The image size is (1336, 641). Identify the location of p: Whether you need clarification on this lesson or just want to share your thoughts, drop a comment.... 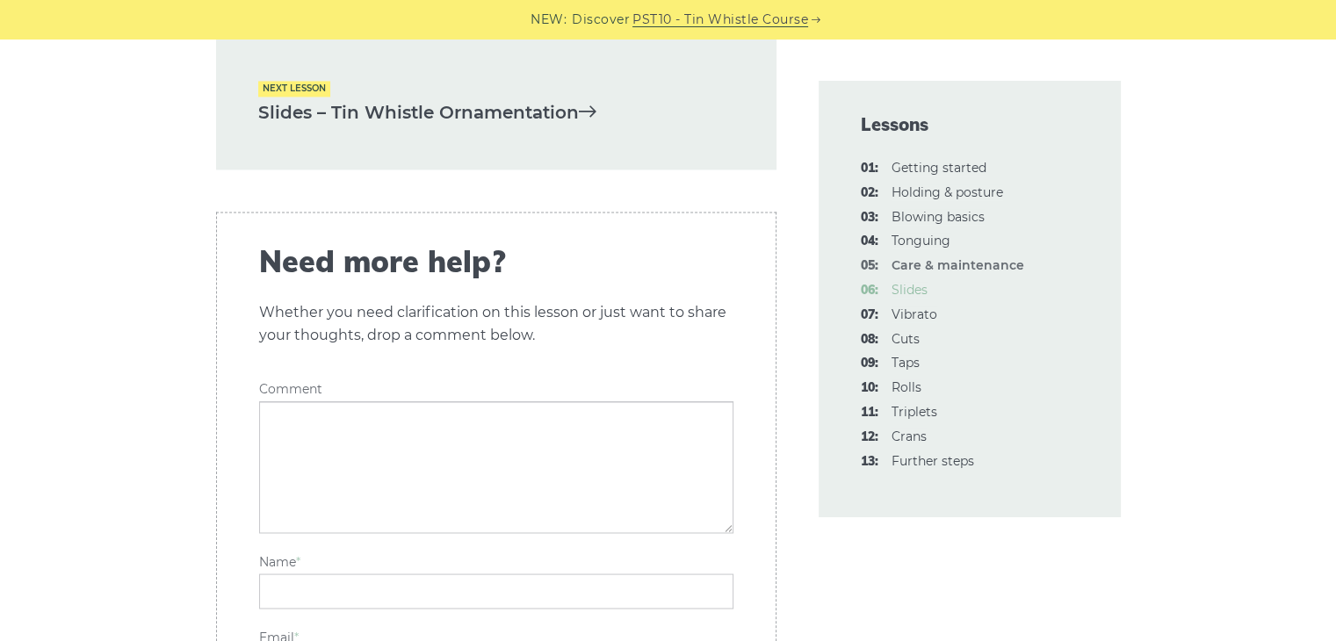
(496, 324).